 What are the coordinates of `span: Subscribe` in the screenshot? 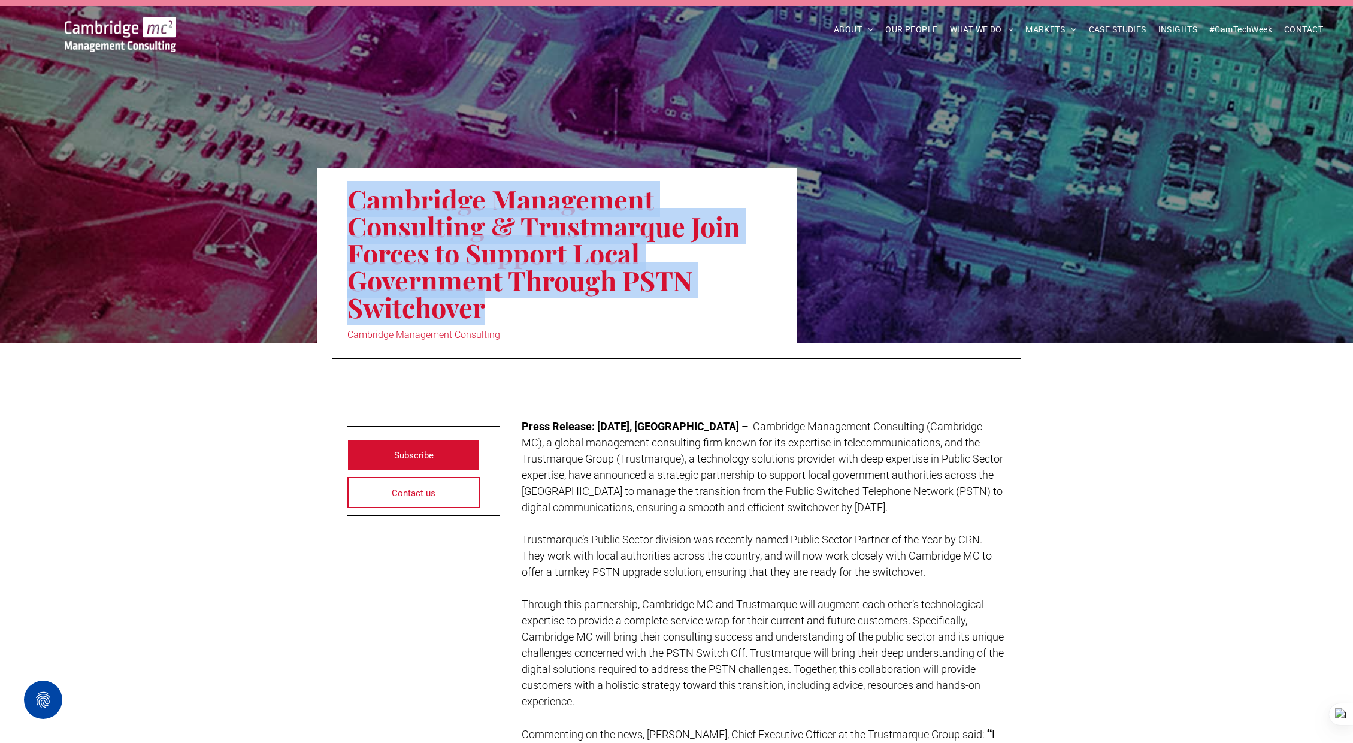 It's located at (414, 455).